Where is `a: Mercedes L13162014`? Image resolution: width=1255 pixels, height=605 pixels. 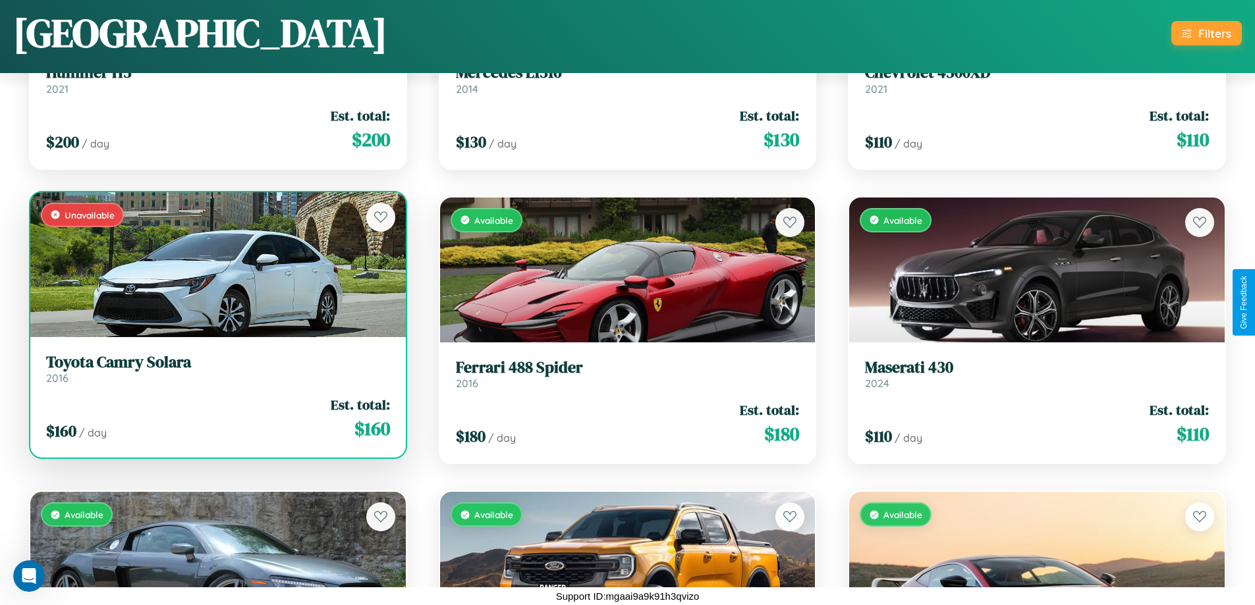 a: Mercedes L13162014 is located at coordinates (628, 79).